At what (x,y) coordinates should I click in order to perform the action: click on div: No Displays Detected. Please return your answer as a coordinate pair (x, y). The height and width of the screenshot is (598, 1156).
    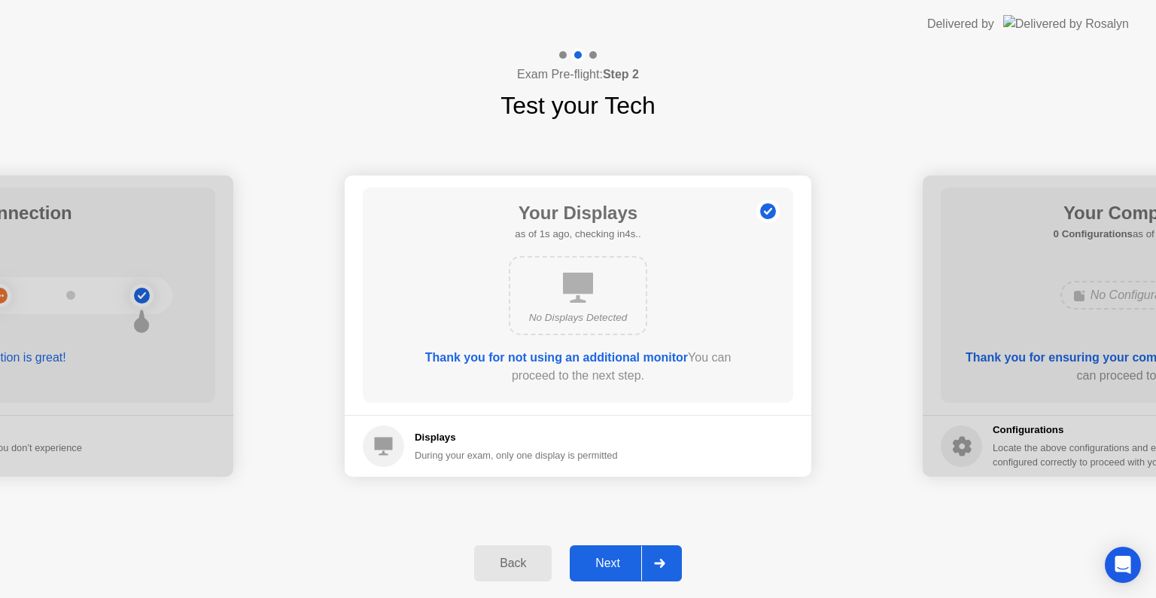
    Looking at the image, I should click on (578, 318).